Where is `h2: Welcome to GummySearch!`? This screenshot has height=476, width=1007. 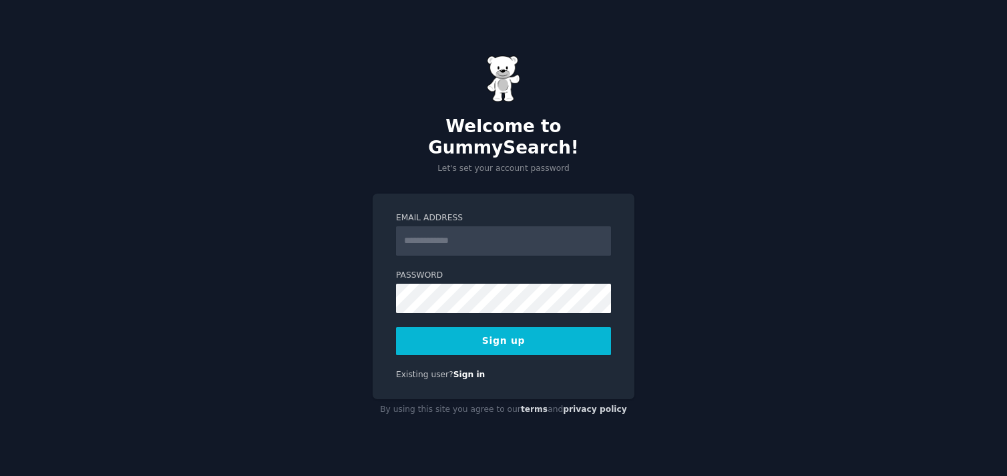 h2: Welcome to GummySearch! is located at coordinates (503, 137).